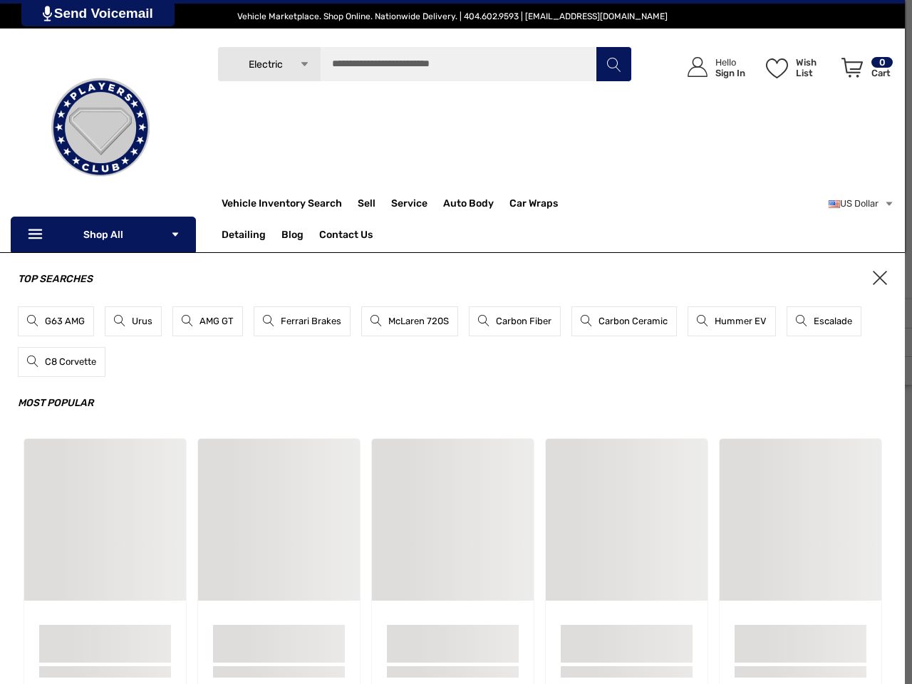 The height and width of the screenshot is (684, 912). I want to click on span: Electric, so click(266, 64).